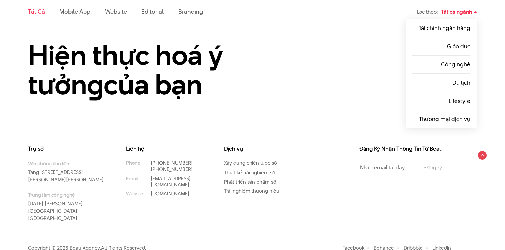  Describe the element at coordinates (144, 70) in the screenshot. I see `h2: Hiện thực hoá ý tưởn của bạn` at that location.